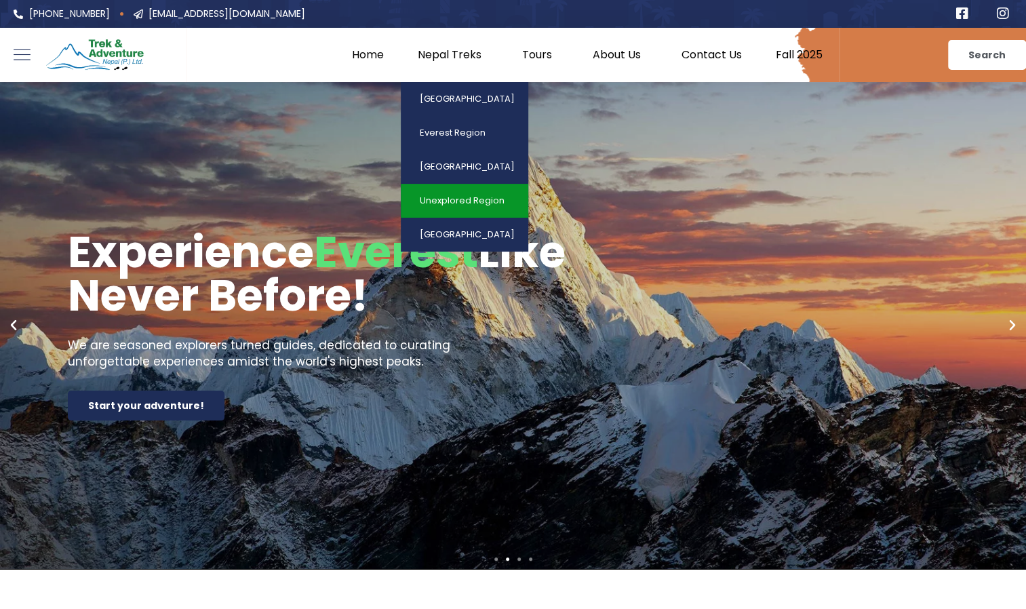 The image size is (1026, 609). I want to click on img: Trek & Adventure Nepal, so click(95, 55).